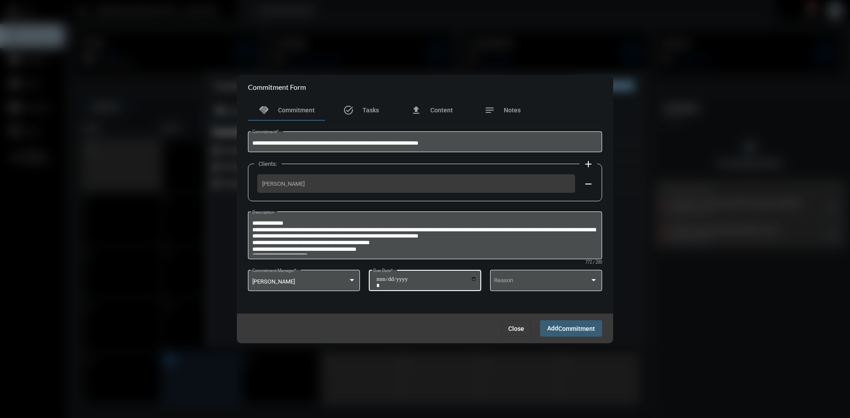 The height and width of the screenshot is (418, 850). Describe the element at coordinates (571, 328) in the screenshot. I see `button: AddCommitment` at that location.